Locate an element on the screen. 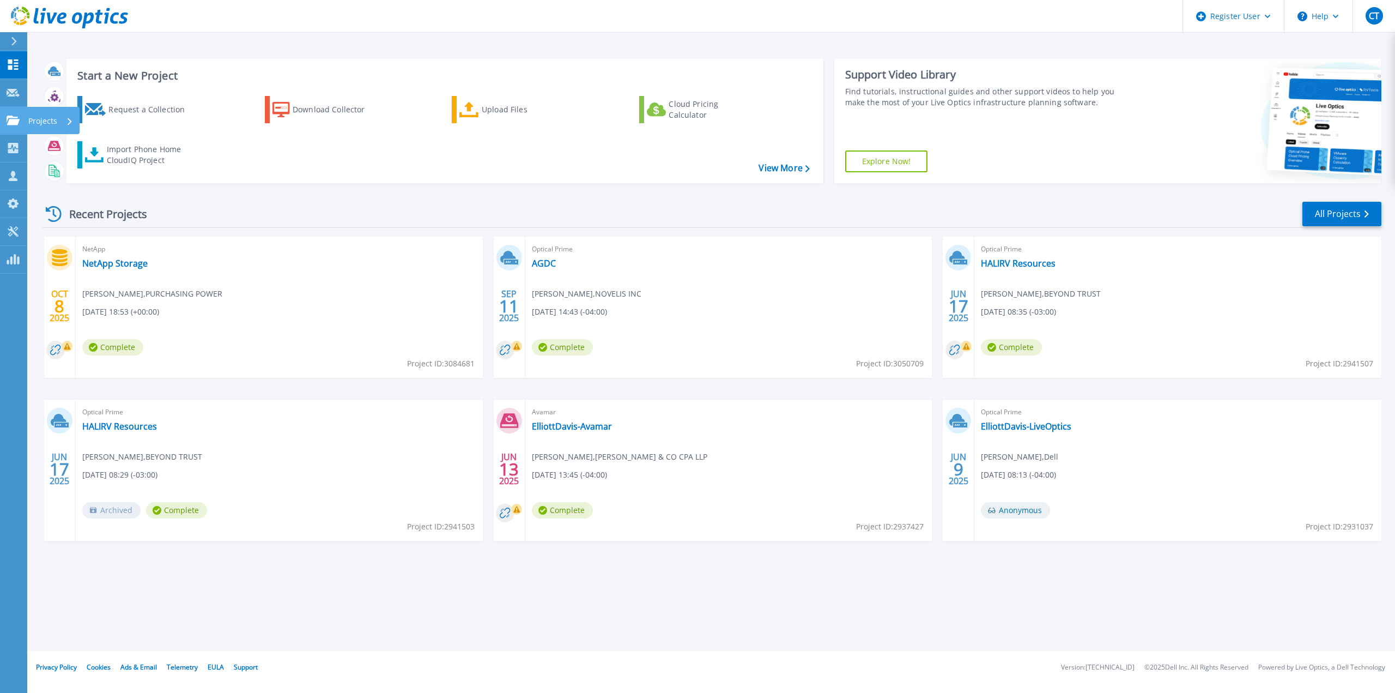  a: AGDC is located at coordinates (544, 263).